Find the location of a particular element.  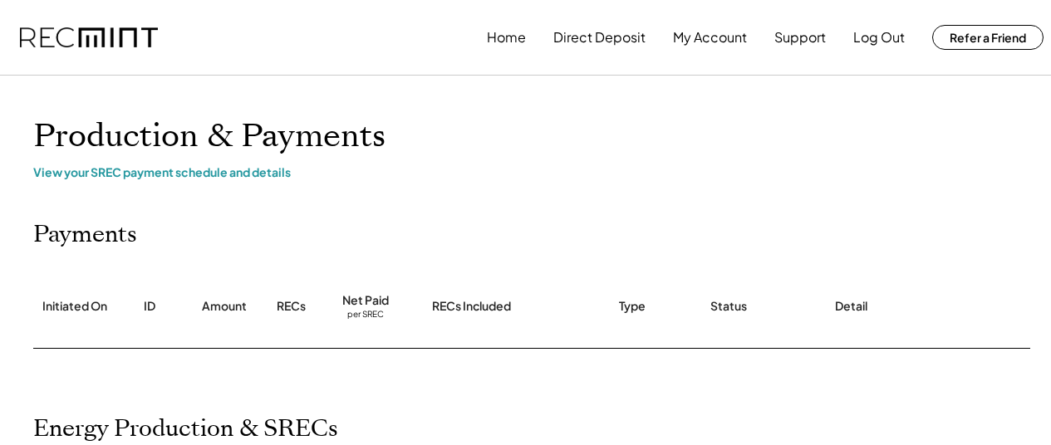

button: My Account is located at coordinates (709, 37).